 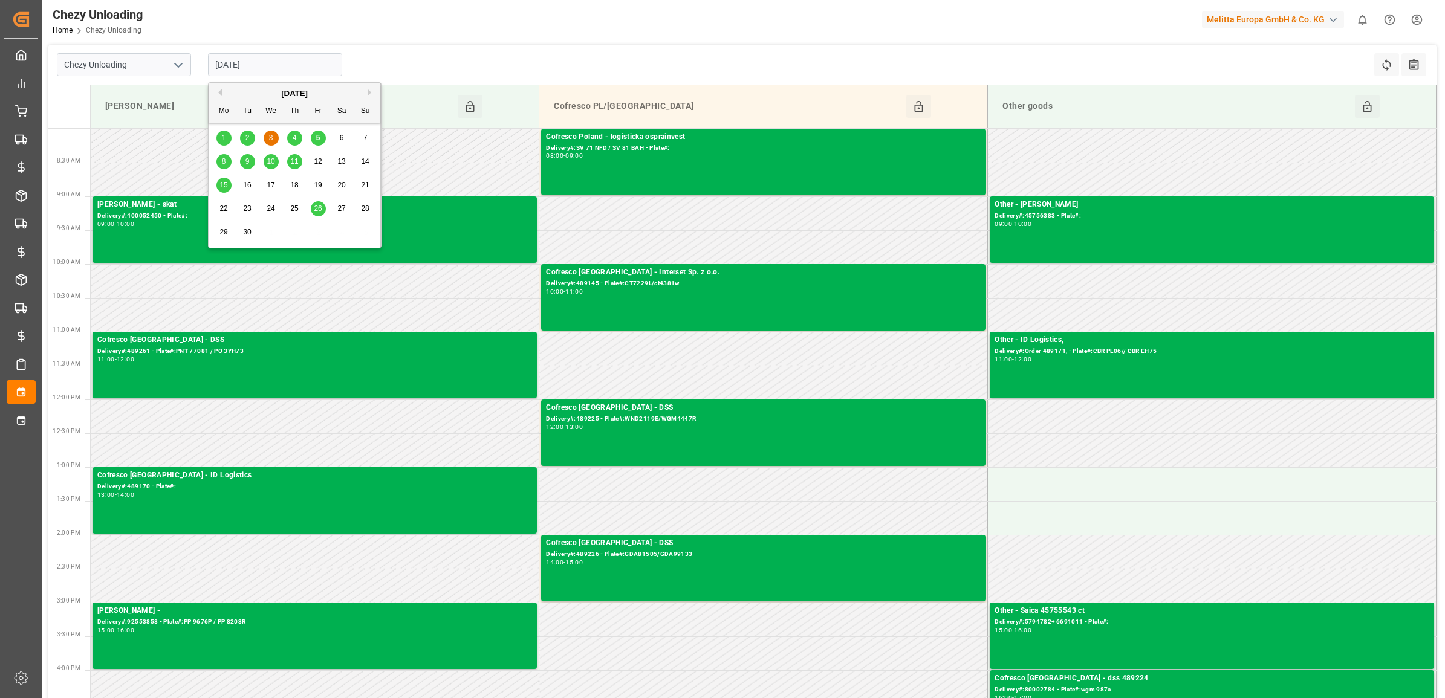 I want to click on span: 25, so click(x=294, y=209).